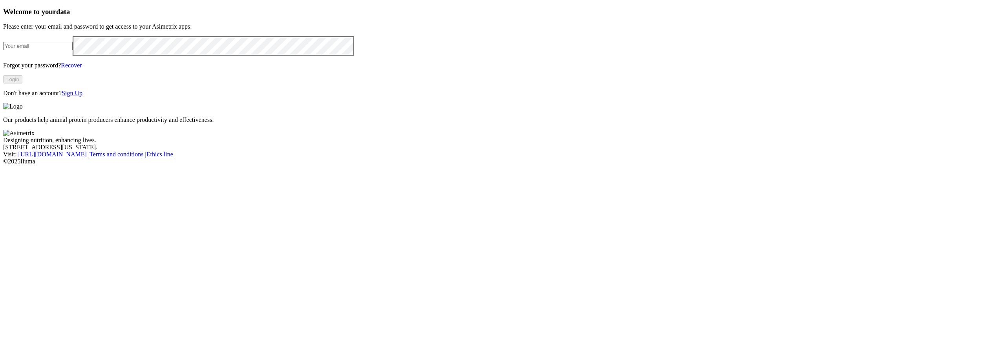 This screenshot has width=1005, height=357. I want to click on img: Asimetrix, so click(19, 133).